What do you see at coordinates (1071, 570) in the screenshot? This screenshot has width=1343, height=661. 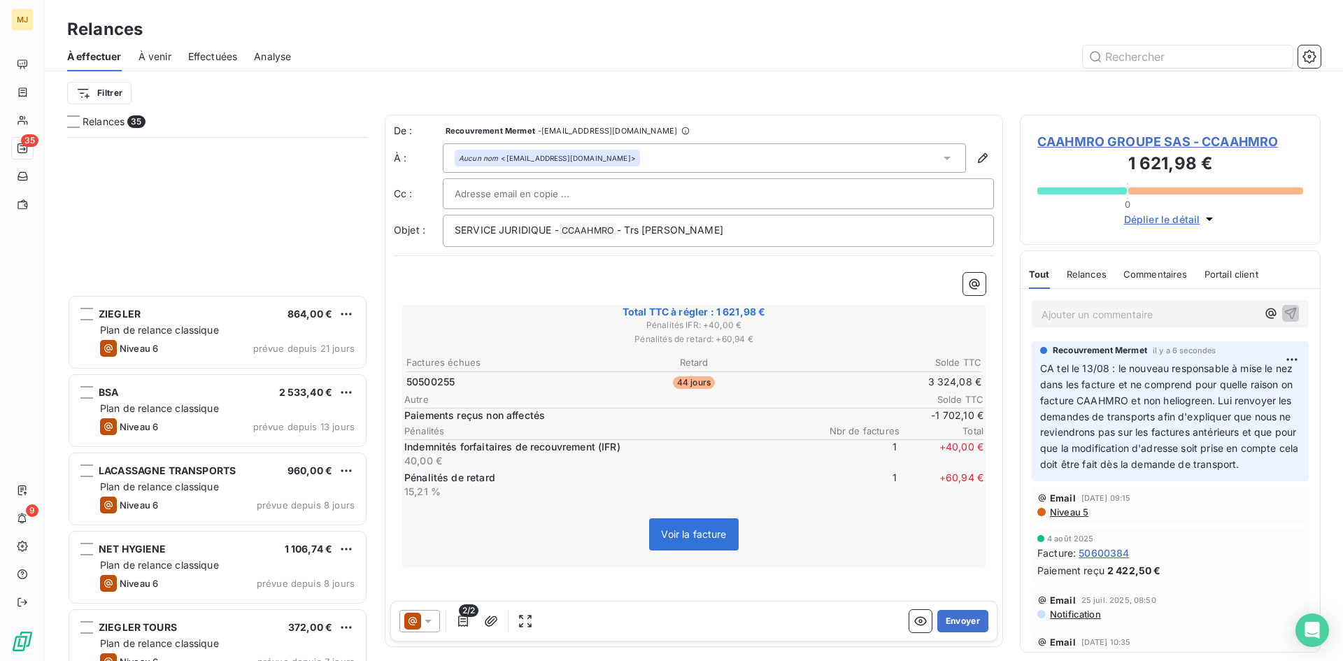 I see `span: Paiement reçu` at bounding box center [1071, 570].